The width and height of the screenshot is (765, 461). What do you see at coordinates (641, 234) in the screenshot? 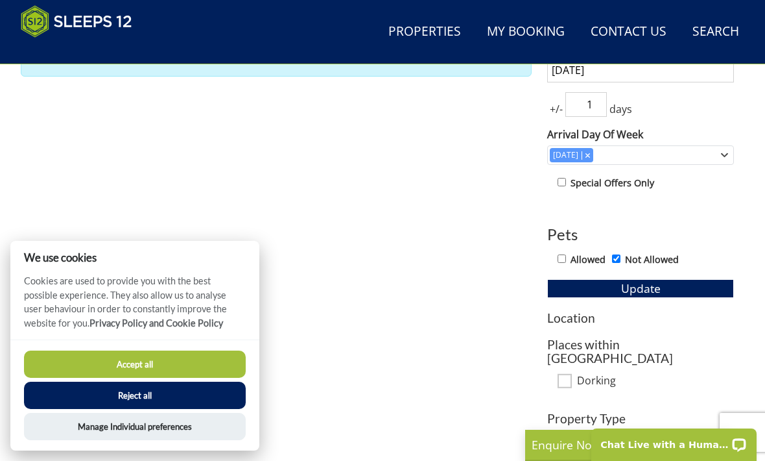
I see `h3: Pets` at bounding box center [641, 234].